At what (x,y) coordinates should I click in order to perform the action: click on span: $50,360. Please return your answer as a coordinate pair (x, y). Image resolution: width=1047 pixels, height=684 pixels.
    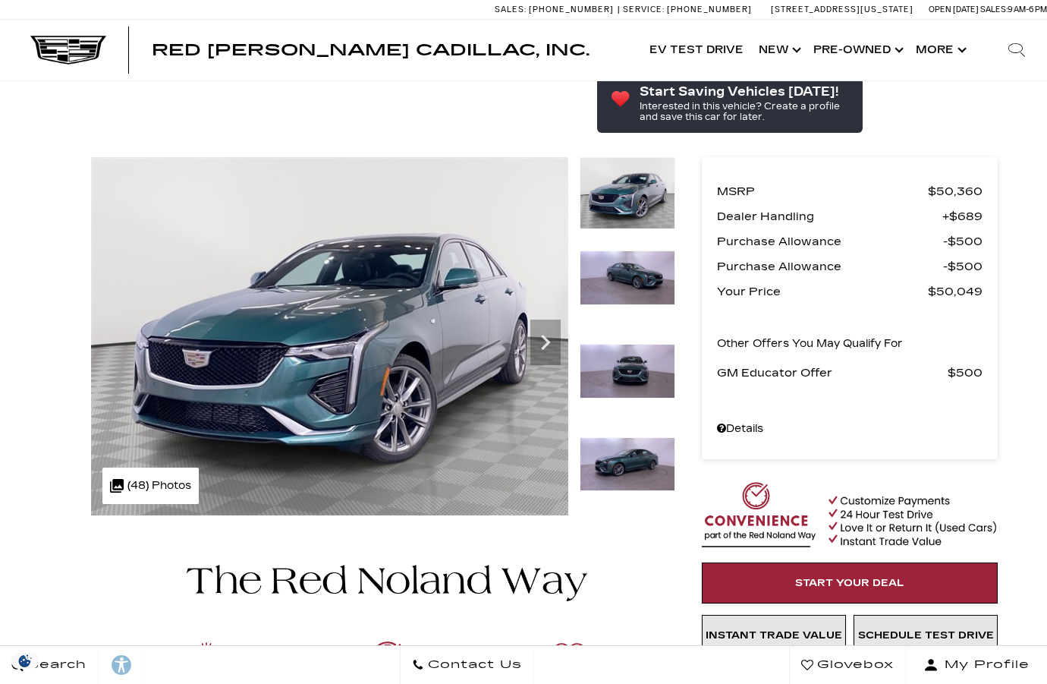
    Looking at the image, I should click on (955, 191).